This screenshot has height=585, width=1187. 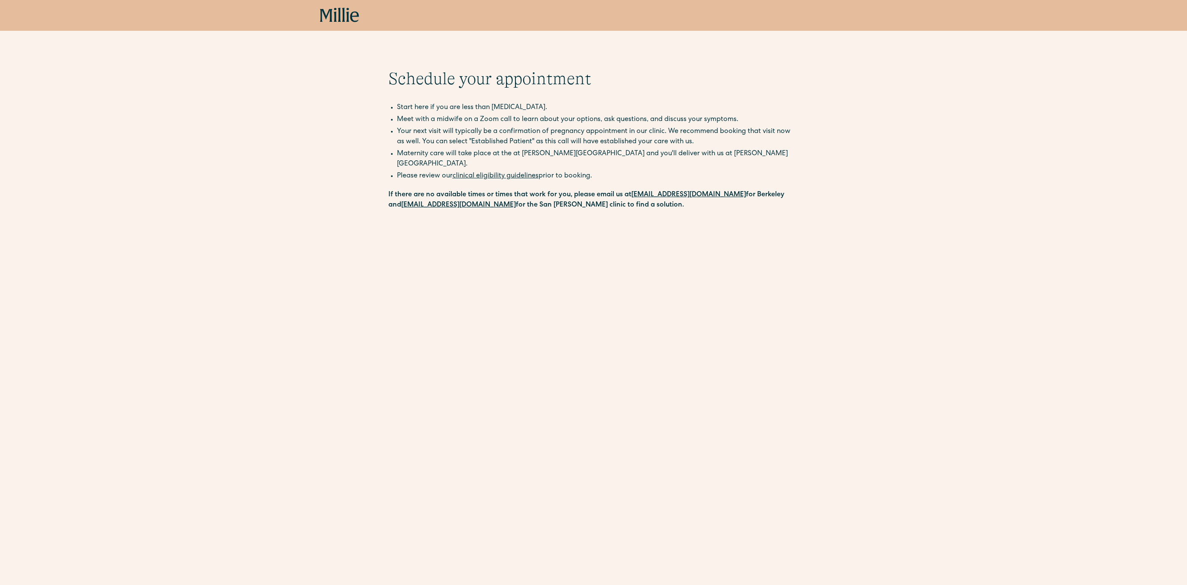 I want to click on li: Please review our prior to booking., so click(x=598, y=176).